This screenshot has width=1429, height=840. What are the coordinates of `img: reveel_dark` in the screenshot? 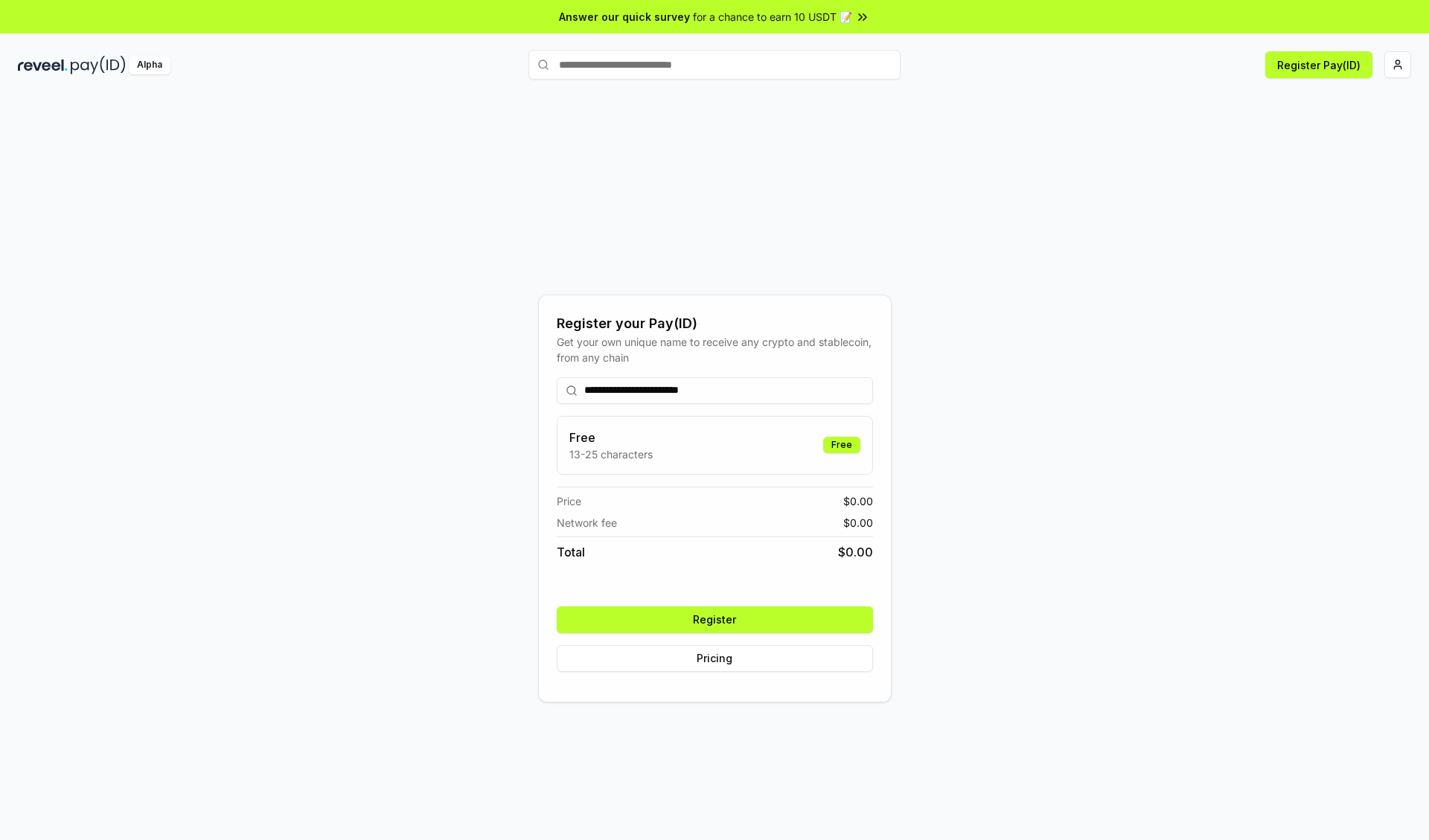 It's located at (42, 64).